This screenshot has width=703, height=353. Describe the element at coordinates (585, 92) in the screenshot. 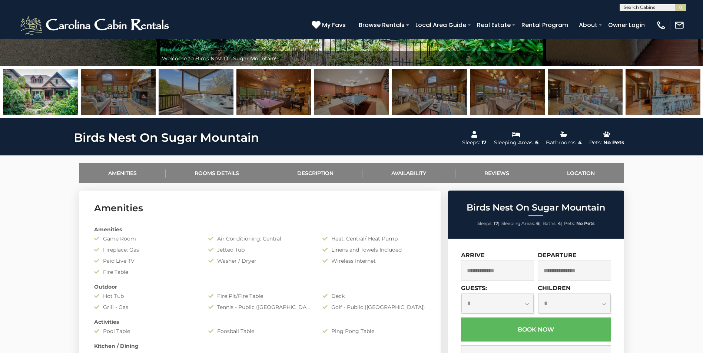

I see `img: 168603399` at that location.